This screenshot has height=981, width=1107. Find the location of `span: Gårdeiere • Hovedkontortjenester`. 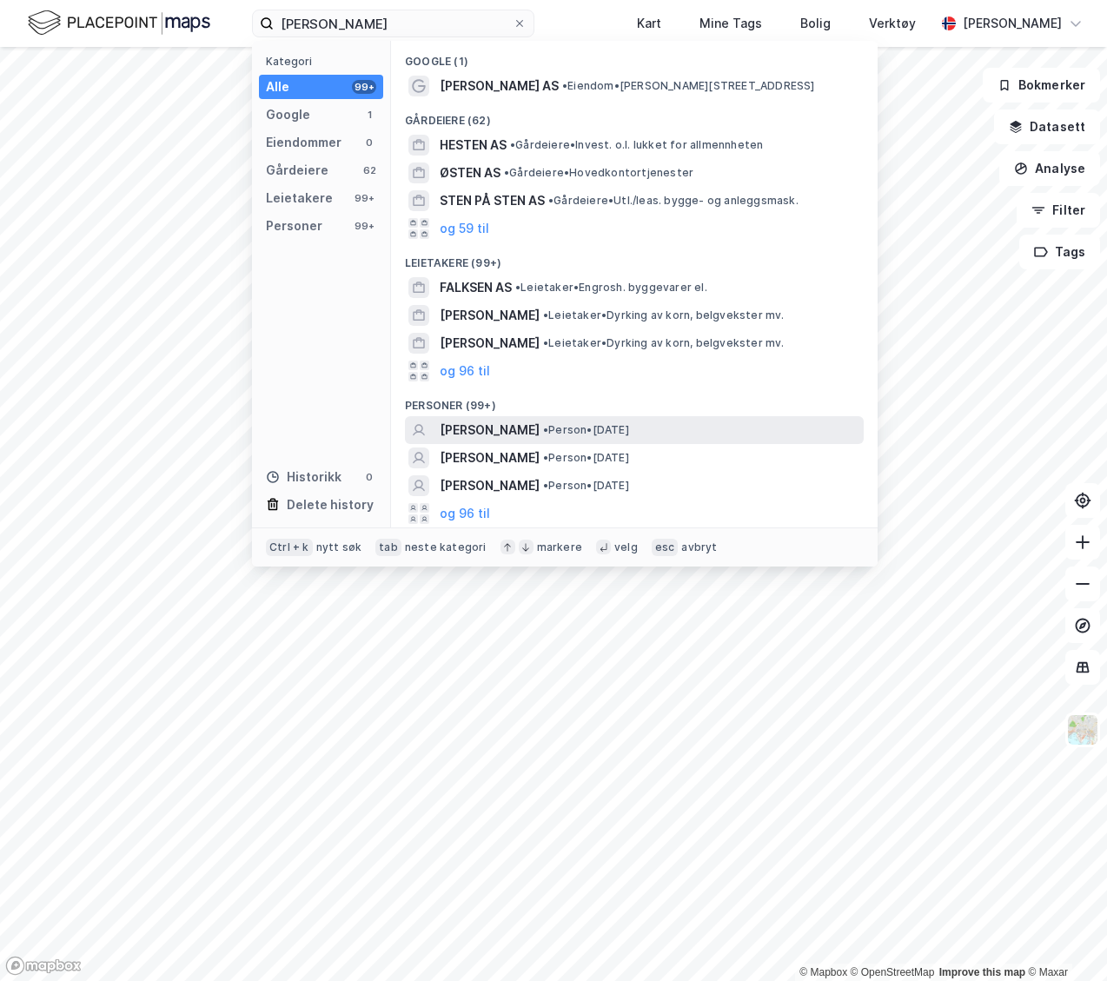

span: Gårdeiere • Hovedkontortjenester is located at coordinates (599, 173).